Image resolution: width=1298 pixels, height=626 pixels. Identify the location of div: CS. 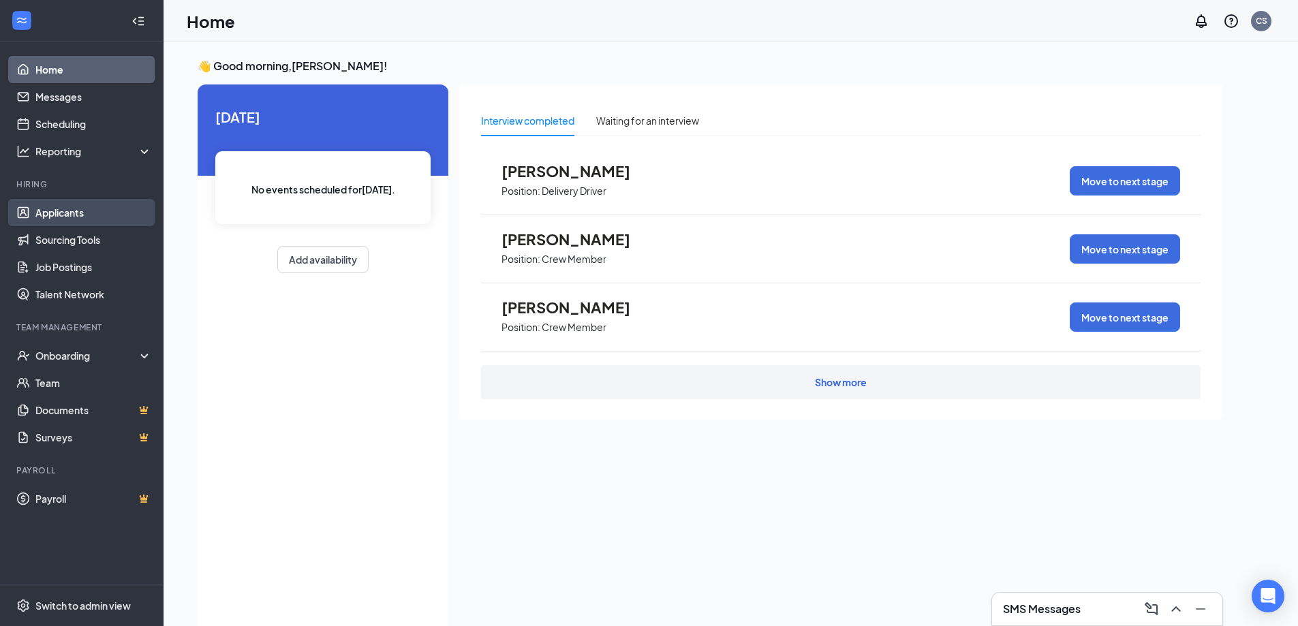
(1261, 20).